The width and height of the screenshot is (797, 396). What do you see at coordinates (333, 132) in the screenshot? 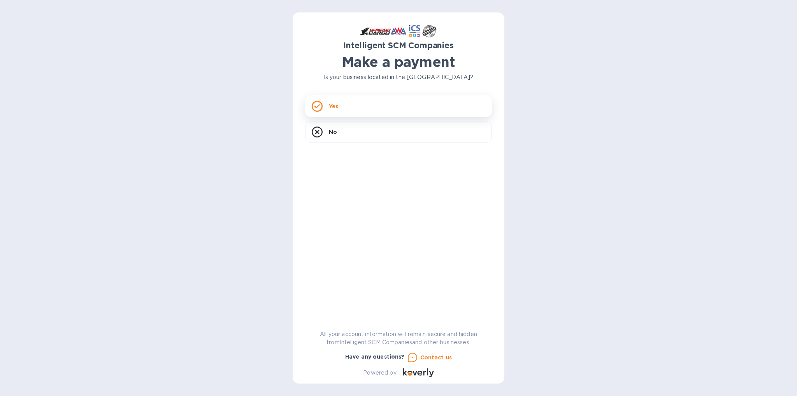
I see `p: No` at bounding box center [333, 132].